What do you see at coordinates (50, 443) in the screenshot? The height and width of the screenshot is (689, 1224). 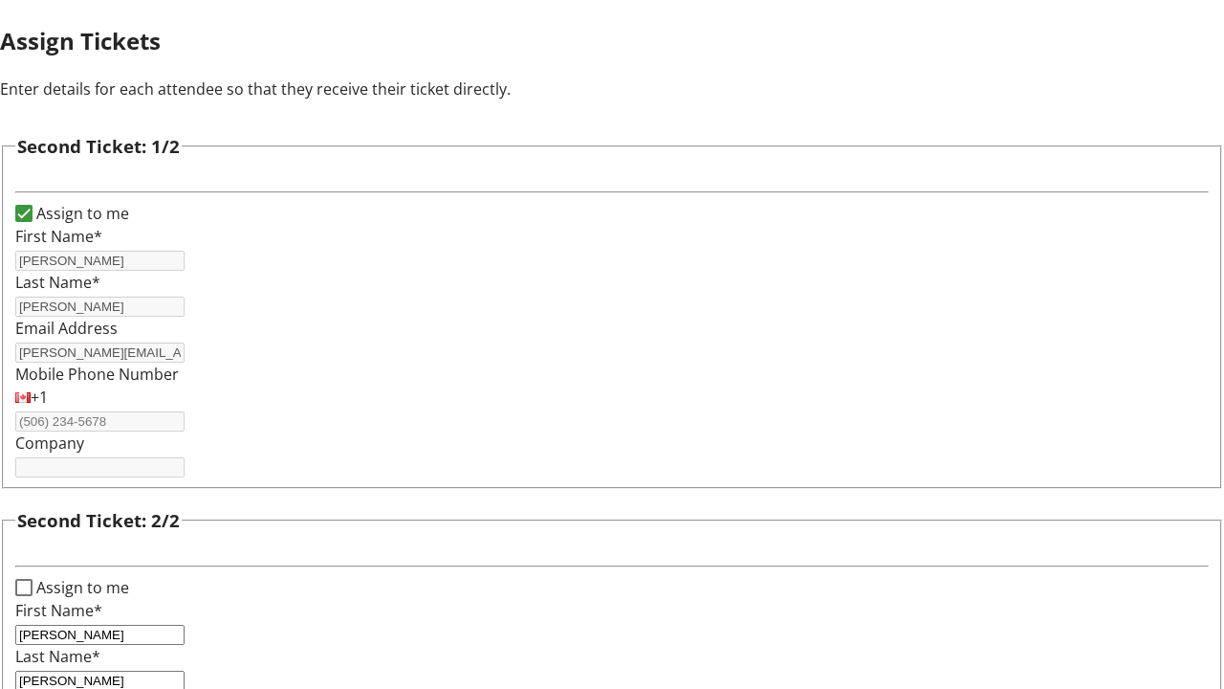 I see `label: Company` at bounding box center [50, 443].